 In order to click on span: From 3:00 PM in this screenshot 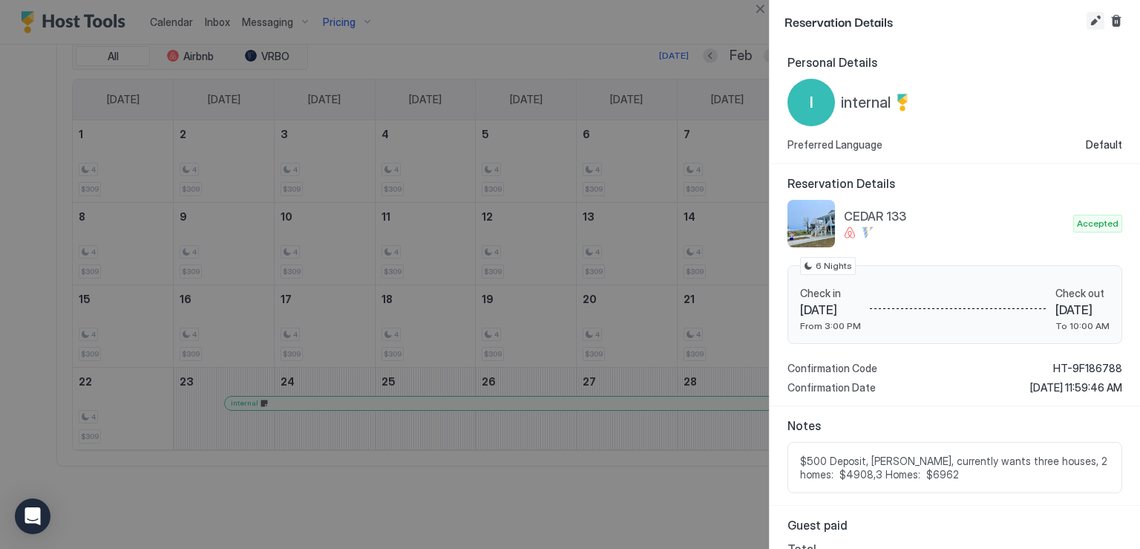, I will do `click(831, 325)`.